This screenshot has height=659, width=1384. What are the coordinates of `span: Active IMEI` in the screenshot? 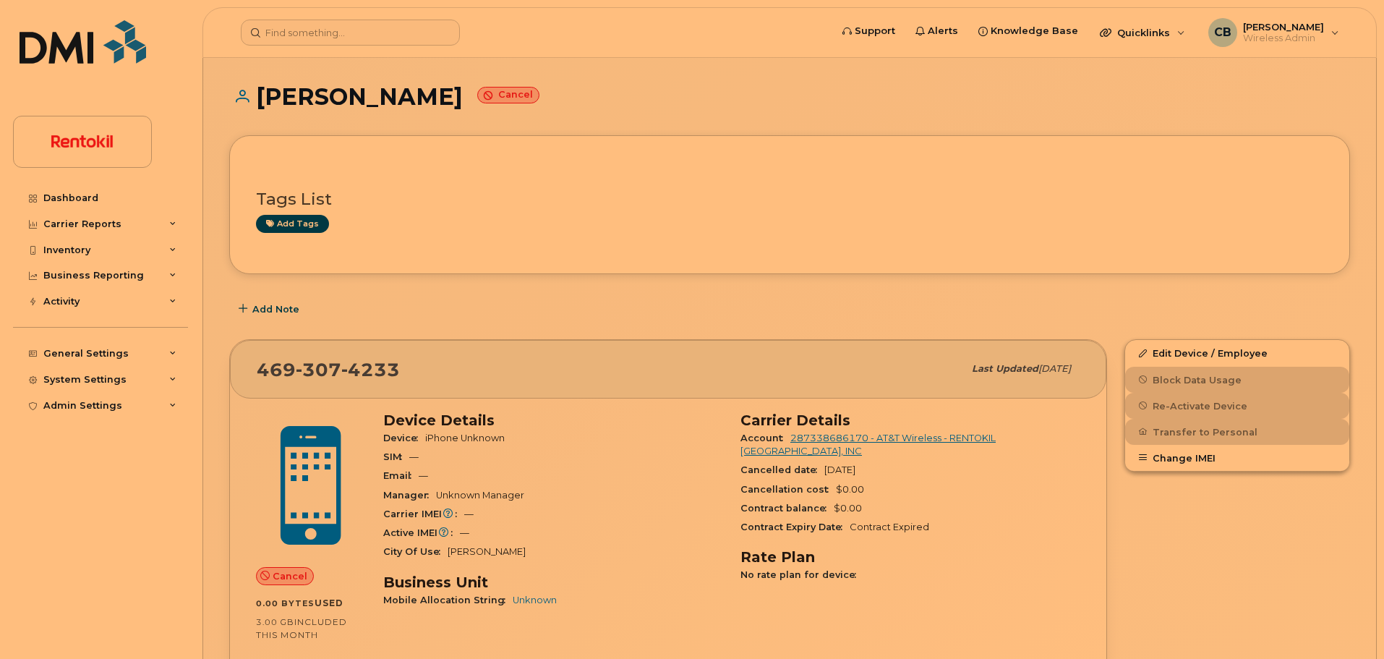 It's located at (422, 532).